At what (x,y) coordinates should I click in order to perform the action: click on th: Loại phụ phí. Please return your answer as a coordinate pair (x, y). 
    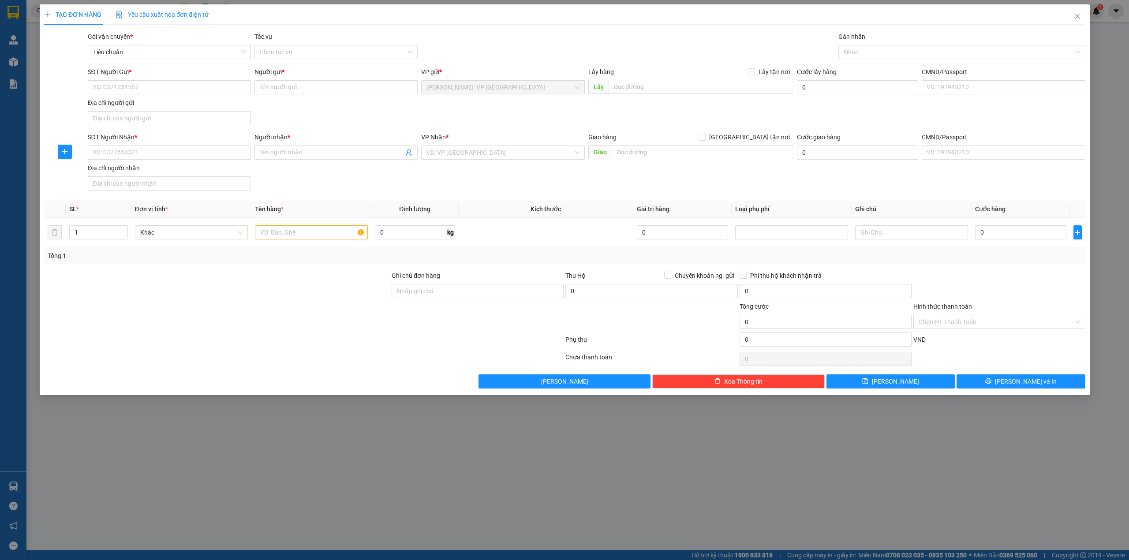
    Looking at the image, I should click on (791, 209).